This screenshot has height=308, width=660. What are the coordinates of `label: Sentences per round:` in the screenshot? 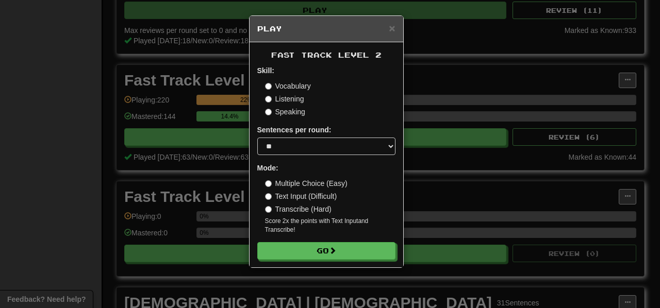 It's located at (294, 130).